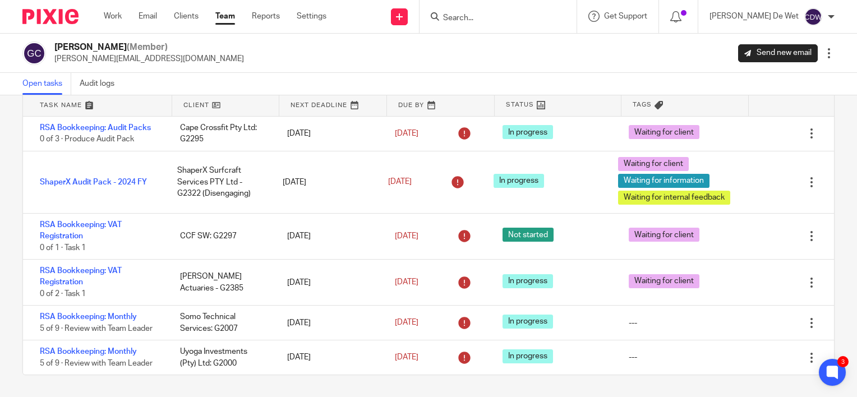 This screenshot has height=397, width=857. What do you see at coordinates (223, 357) in the screenshot?
I see `div: Uyoga Investments (Pty) Ltd: G2000` at bounding box center [223, 357].